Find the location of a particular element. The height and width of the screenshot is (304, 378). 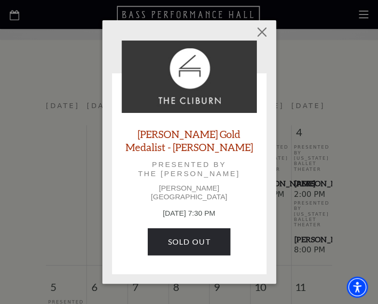

img: Cliburn Gold Medalist - Aristo Sham is located at coordinates (189, 77).